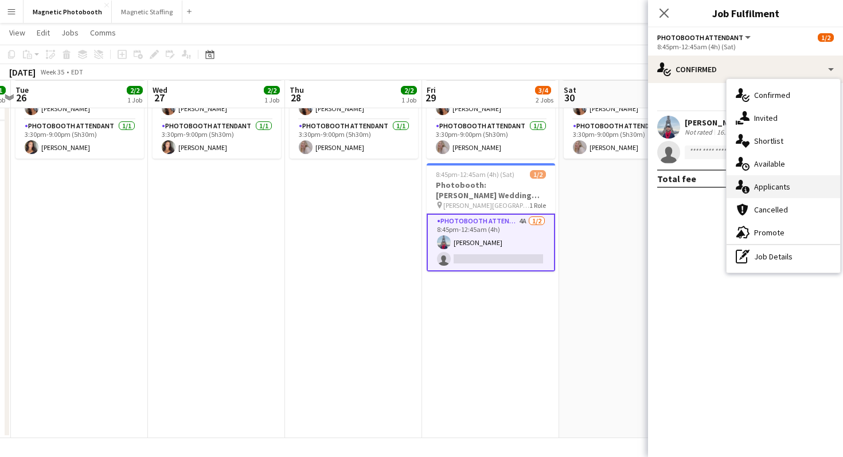 This screenshot has width=843, height=457. Describe the element at coordinates (544, 100) in the screenshot. I see `div: 2 Jobs` at that location.